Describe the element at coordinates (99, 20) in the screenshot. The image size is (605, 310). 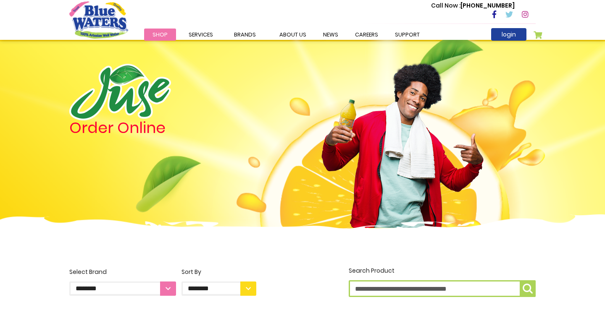
I see `a: store logo` at that location.